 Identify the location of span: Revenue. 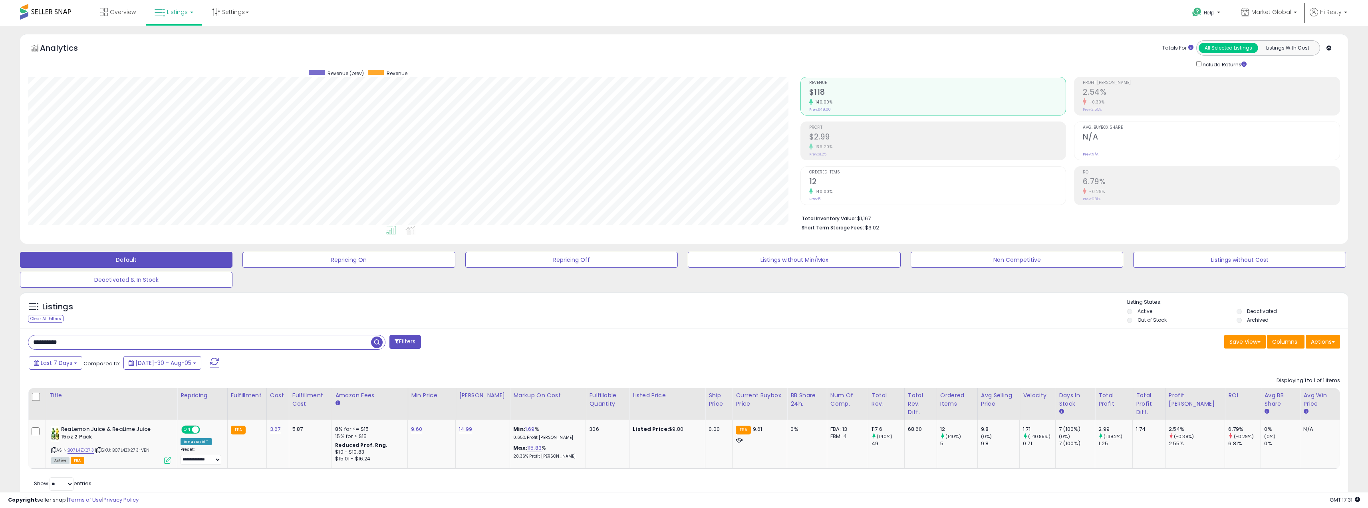
(937, 83).